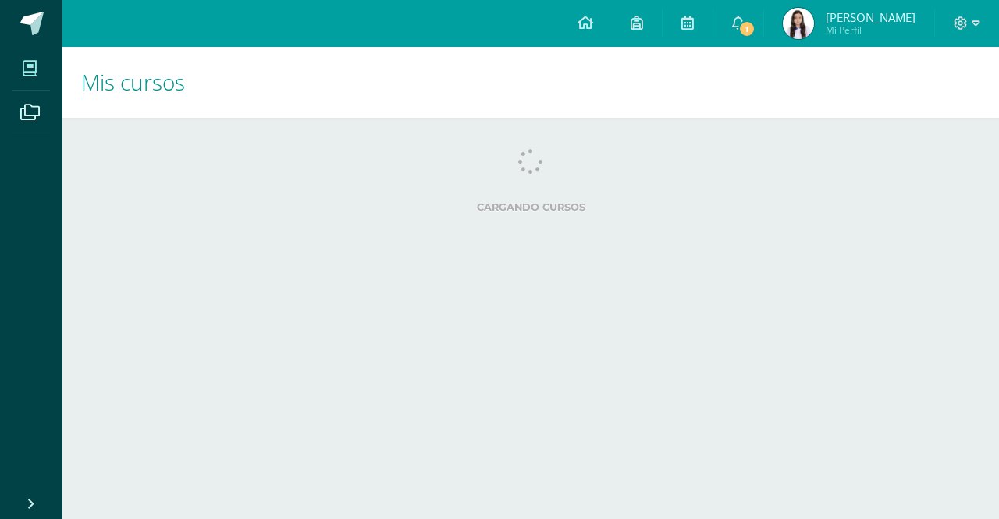 The height and width of the screenshot is (519, 999). Describe the element at coordinates (133, 82) in the screenshot. I see `span: Mis cursos` at that location.